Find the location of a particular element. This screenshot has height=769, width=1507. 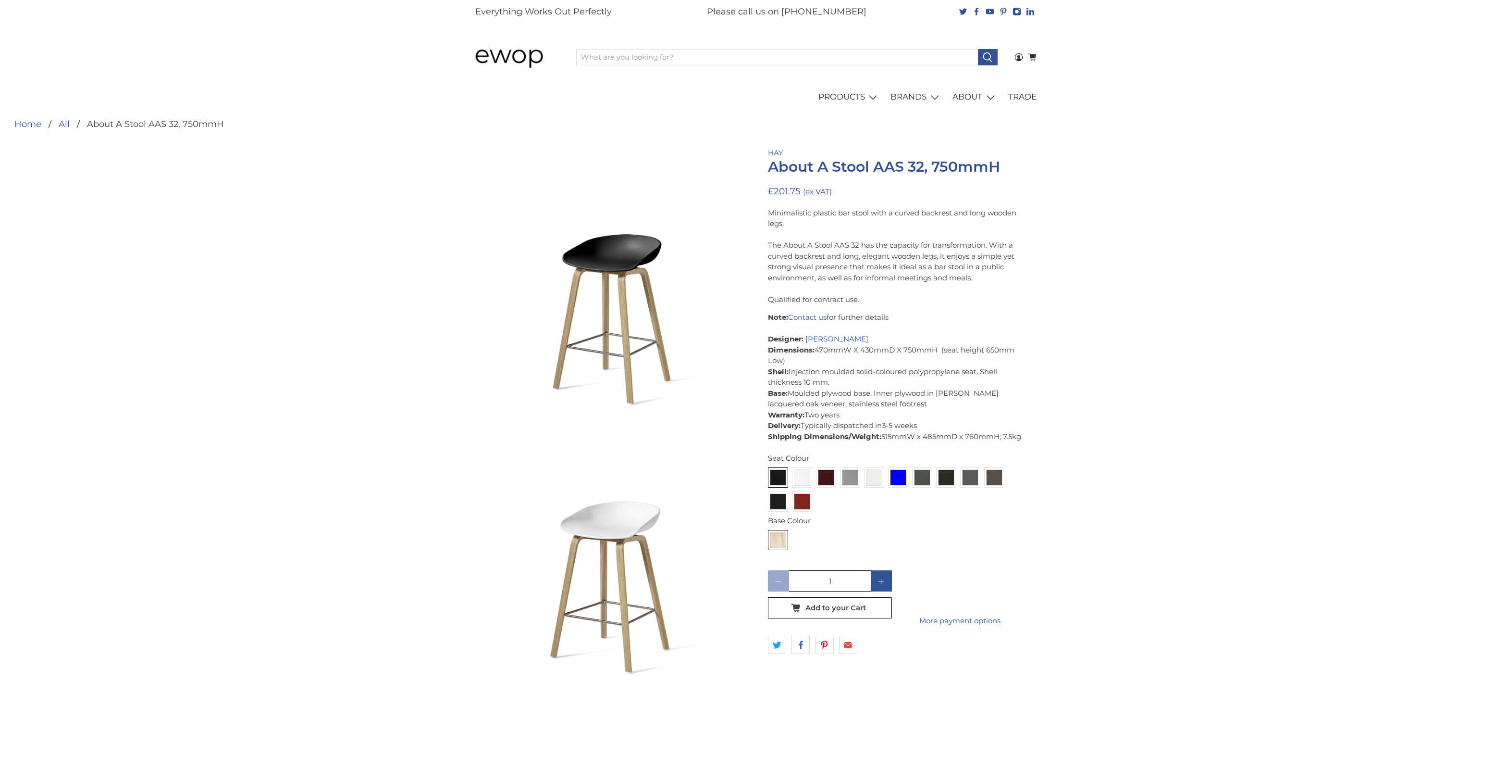

a: Home is located at coordinates (28, 124).